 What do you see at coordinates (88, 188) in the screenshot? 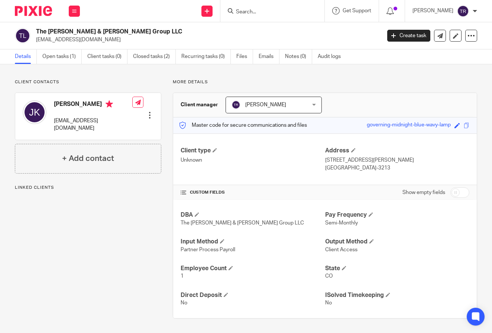
I see `p: Linked clients` at bounding box center [88, 188].